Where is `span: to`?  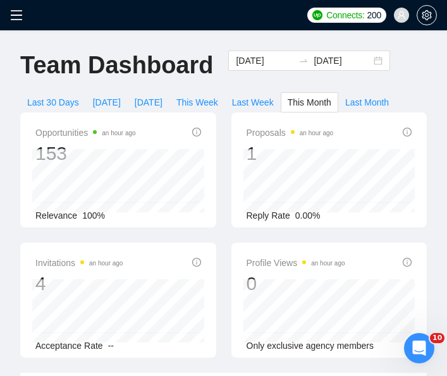 span: to is located at coordinates (303, 61).